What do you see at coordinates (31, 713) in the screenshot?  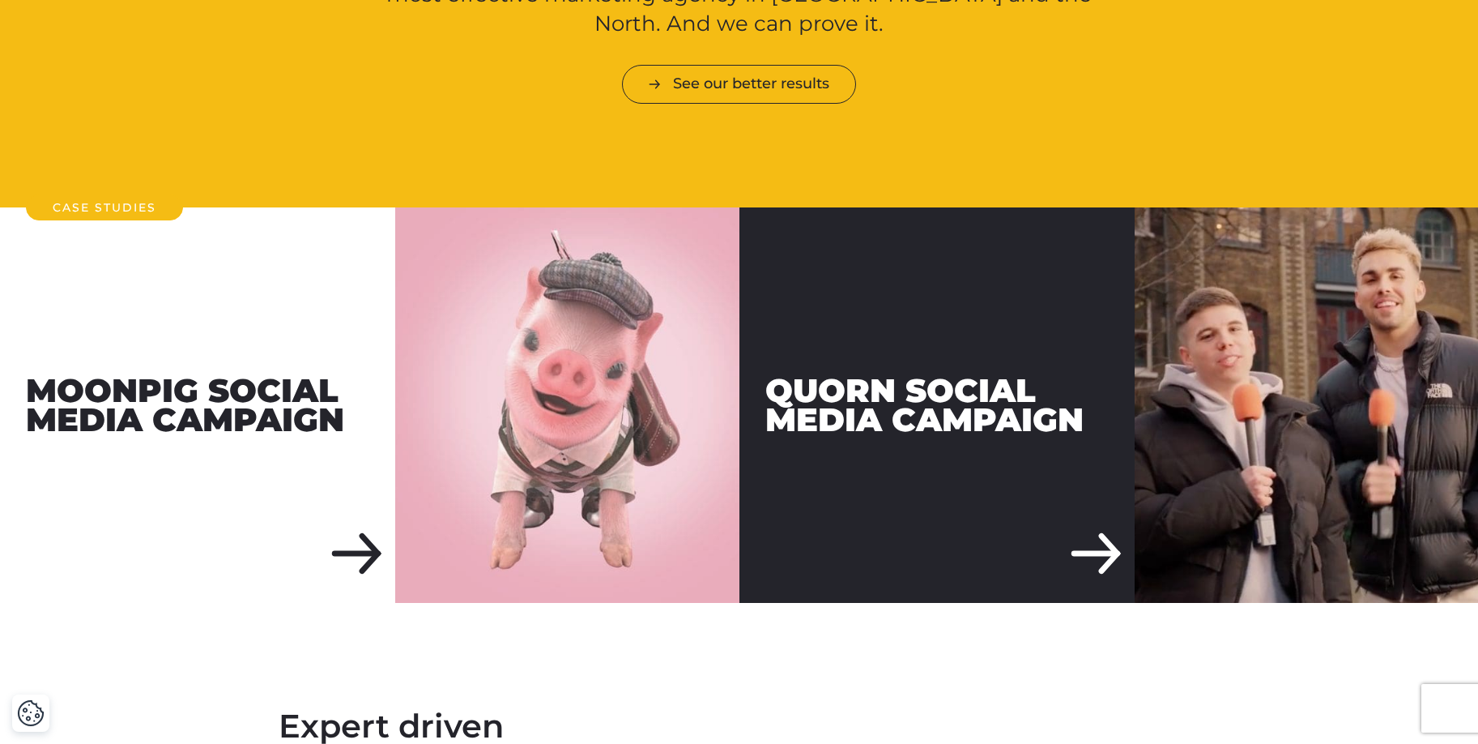 I see `button: Cookie Settings` at bounding box center [31, 713].